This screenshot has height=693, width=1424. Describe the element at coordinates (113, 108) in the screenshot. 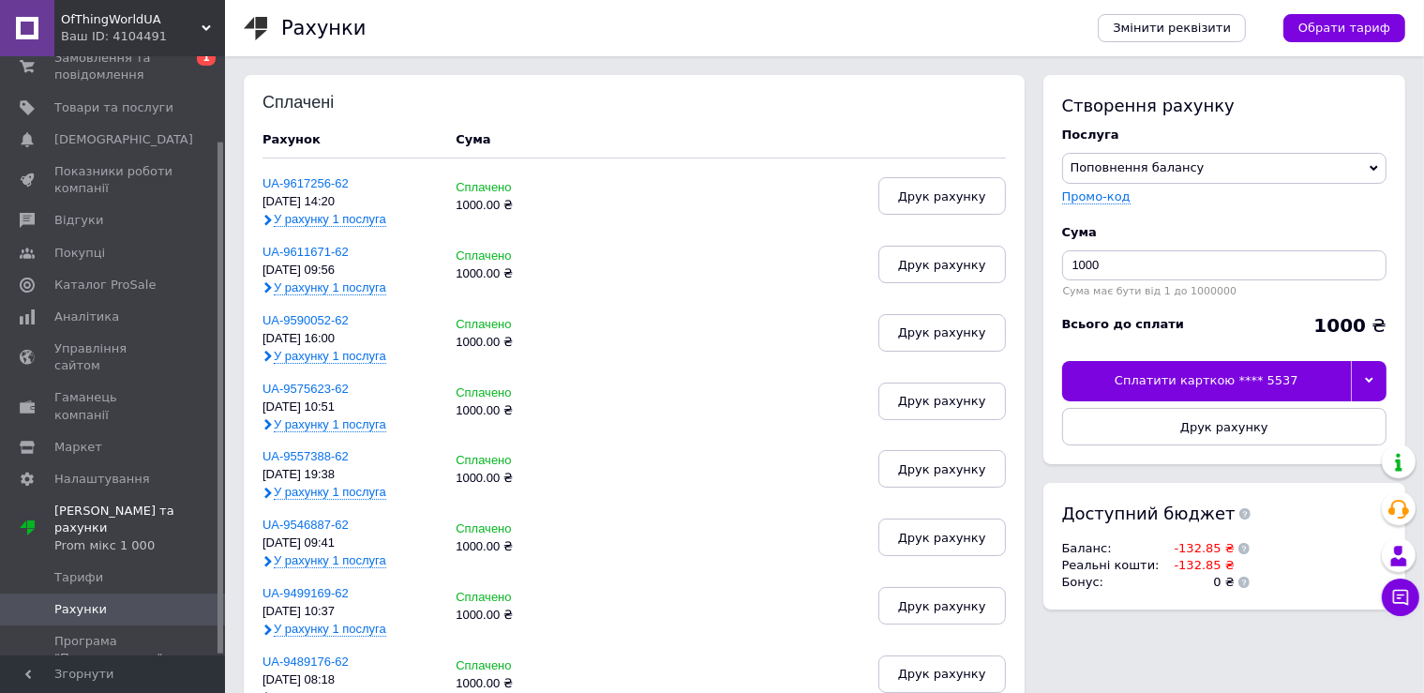

I see `span: Товари та послуги` at that location.